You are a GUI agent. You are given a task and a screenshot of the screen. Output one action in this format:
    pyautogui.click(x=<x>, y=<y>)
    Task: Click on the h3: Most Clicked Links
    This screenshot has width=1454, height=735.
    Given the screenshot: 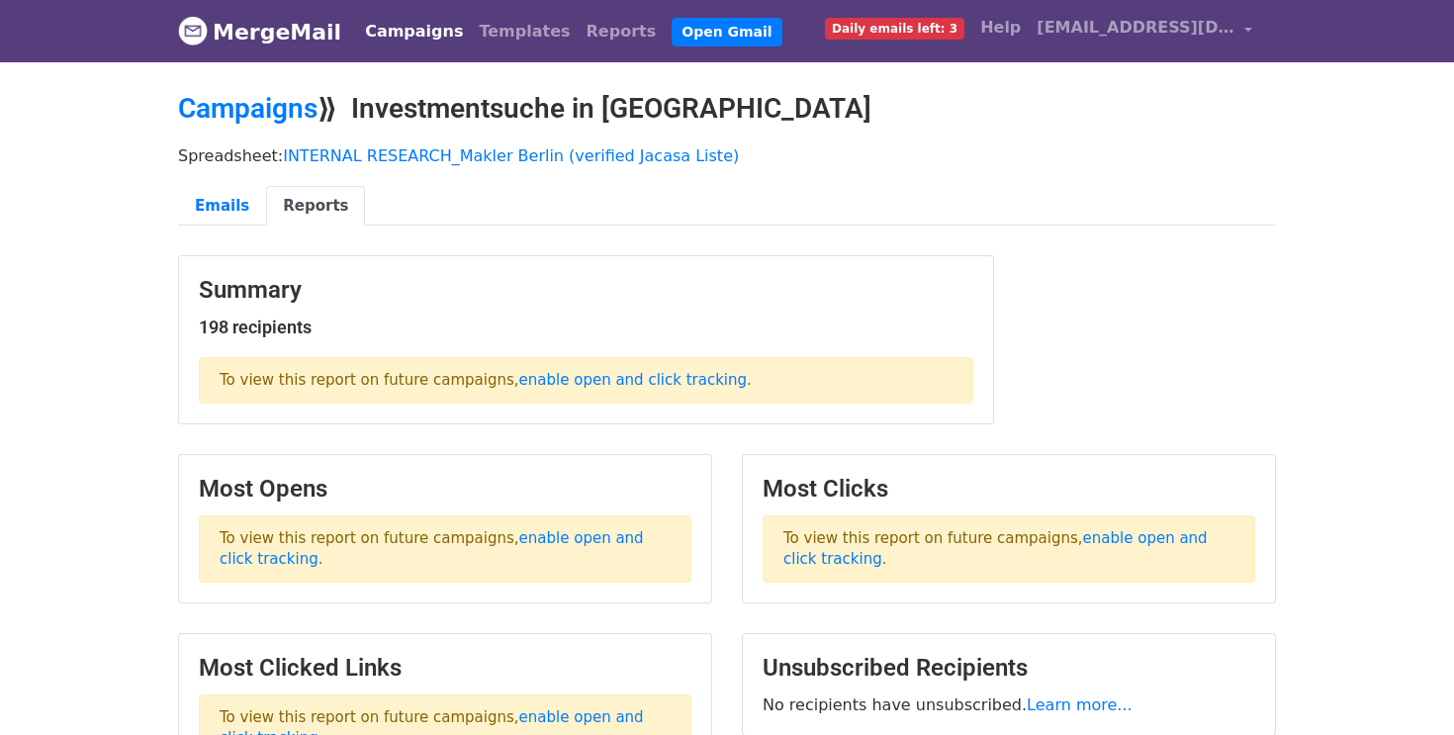 What is the action you would take?
    pyautogui.click(x=445, y=668)
    